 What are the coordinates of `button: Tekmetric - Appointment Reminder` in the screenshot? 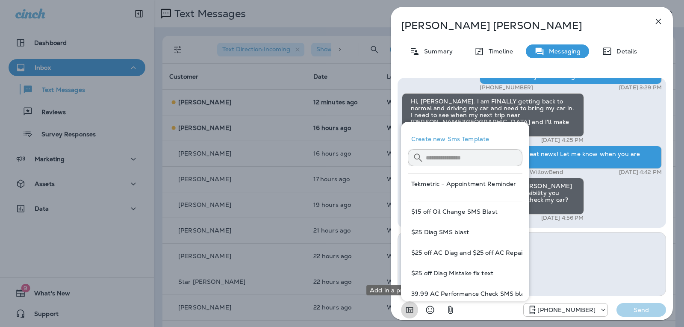 It's located at (465, 184).